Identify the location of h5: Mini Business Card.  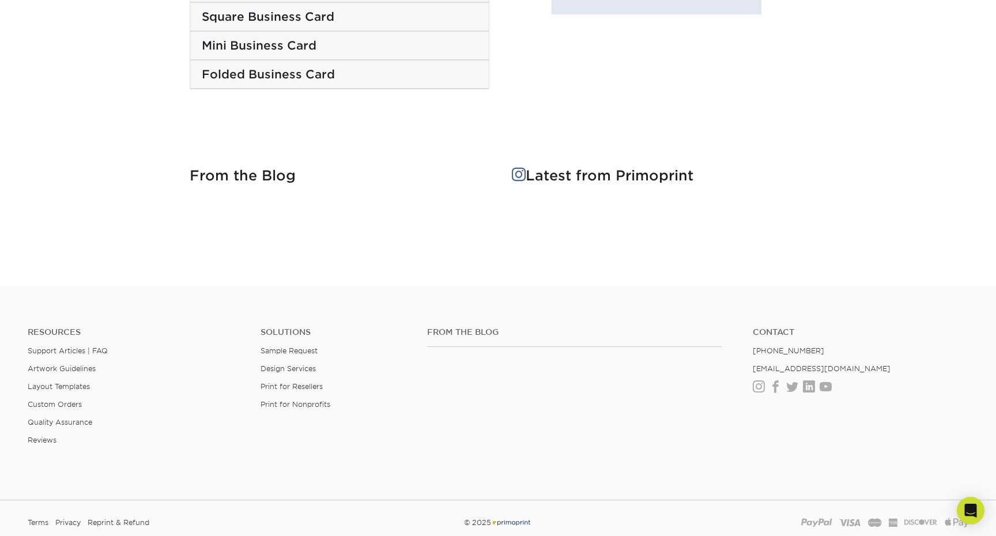
(340, 46).